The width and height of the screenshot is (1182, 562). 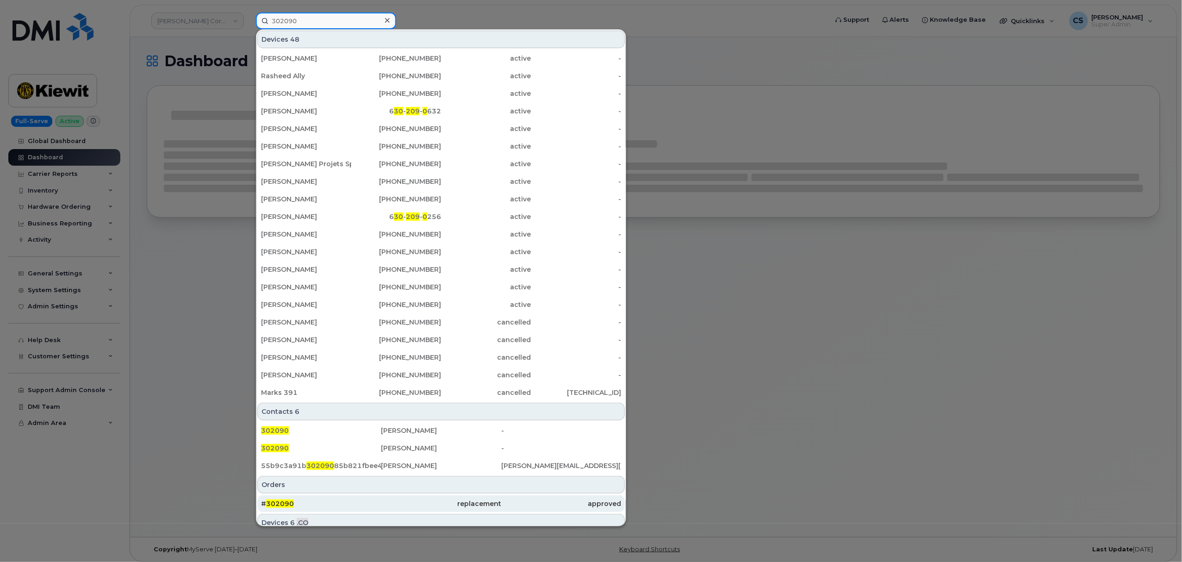 What do you see at coordinates (302, 523) in the screenshot?
I see `span: .CO` at bounding box center [302, 523].